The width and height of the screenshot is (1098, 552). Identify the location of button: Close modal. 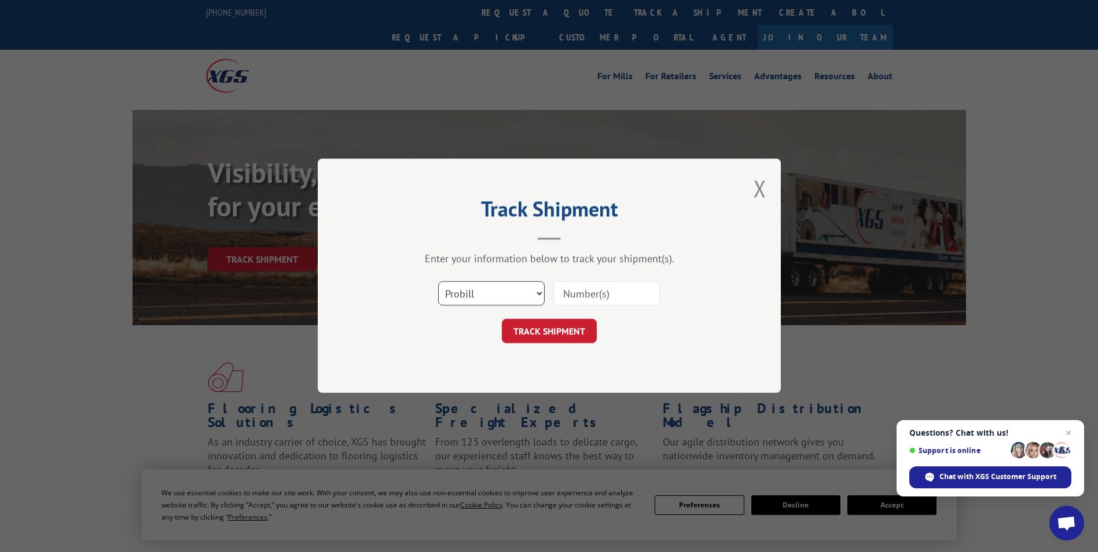
(760, 188).